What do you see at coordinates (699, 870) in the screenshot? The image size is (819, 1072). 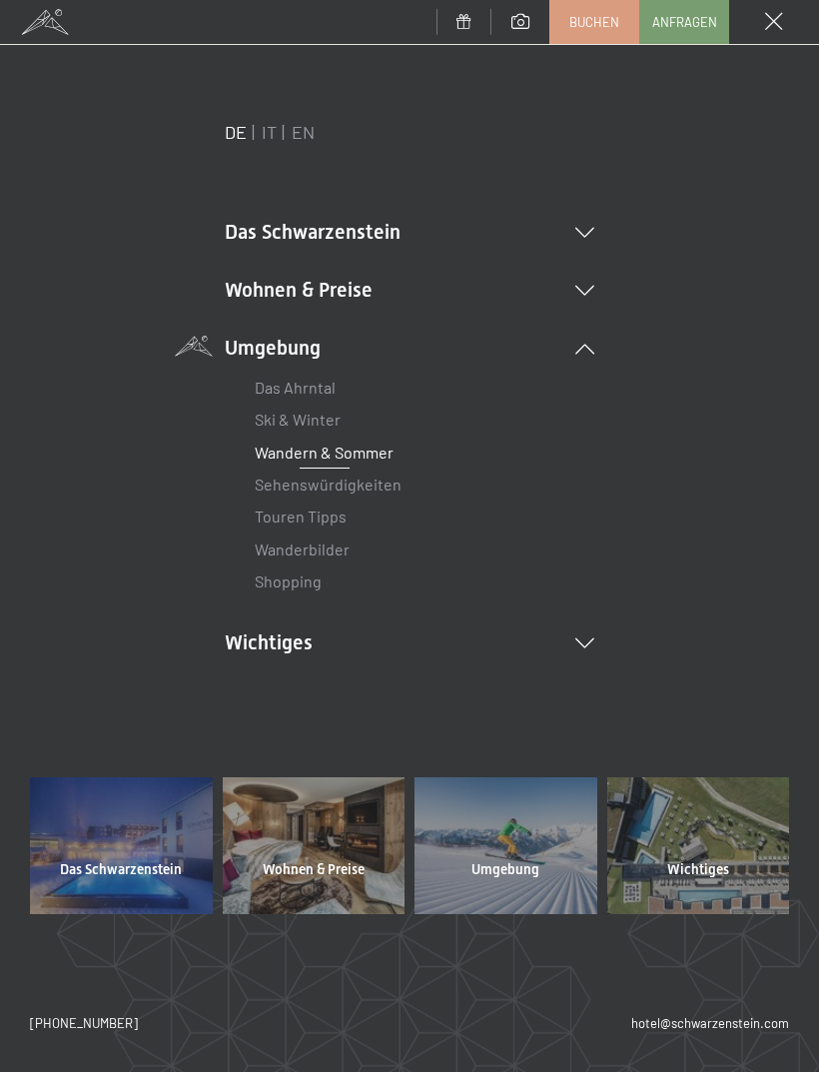 I see `span: Wichtiges` at bounding box center [699, 870].